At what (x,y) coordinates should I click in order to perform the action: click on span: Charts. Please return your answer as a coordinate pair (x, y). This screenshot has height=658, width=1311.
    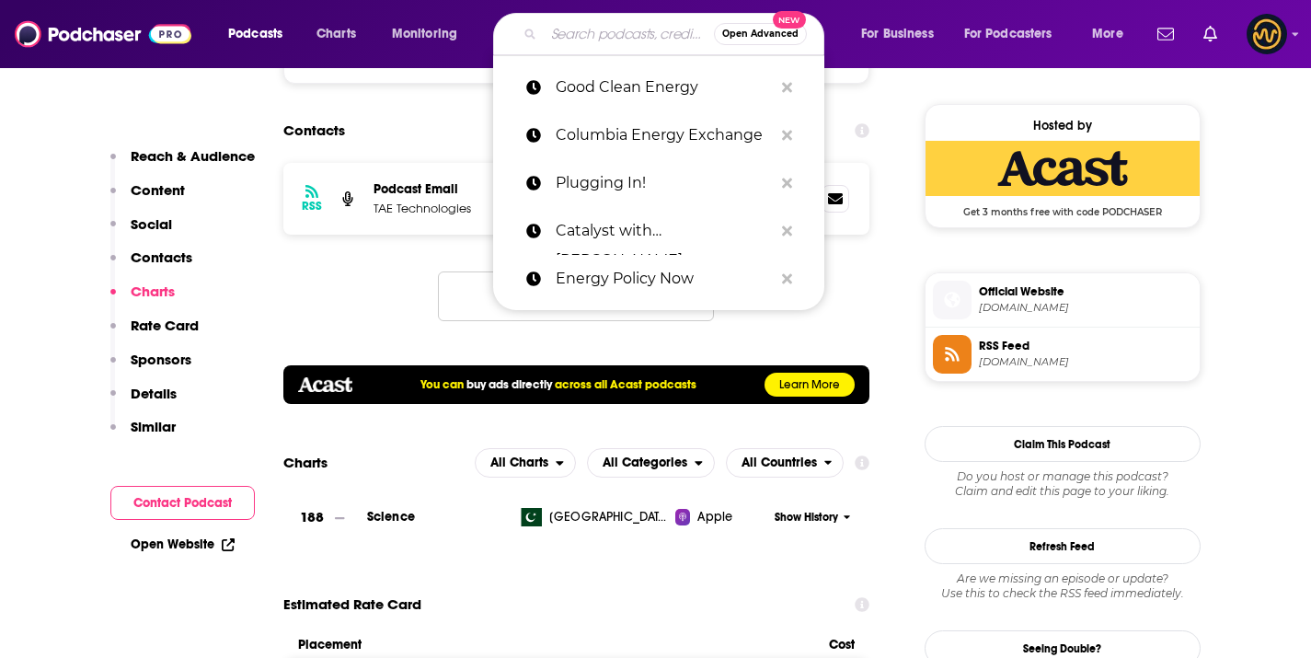
    Looking at the image, I should click on (336, 34).